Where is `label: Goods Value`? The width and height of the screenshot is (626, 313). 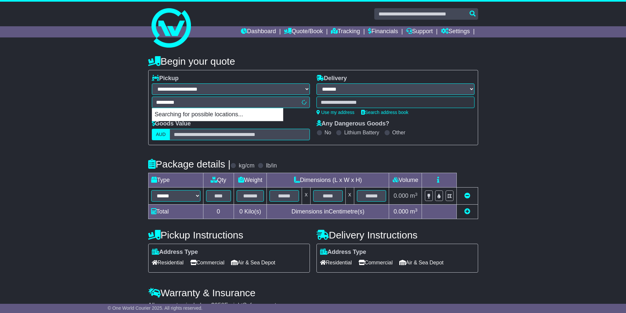
label: Goods Value is located at coordinates (171, 124).